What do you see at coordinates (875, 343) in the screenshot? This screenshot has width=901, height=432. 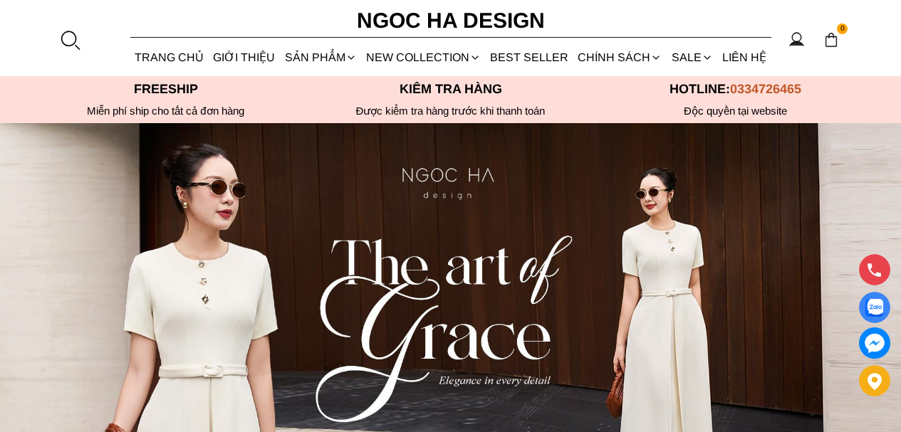 I see `a: messenger` at bounding box center [875, 343].